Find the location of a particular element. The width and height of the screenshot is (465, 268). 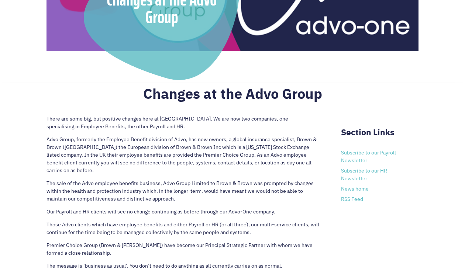

h2: Section Links is located at coordinates (380, 134).